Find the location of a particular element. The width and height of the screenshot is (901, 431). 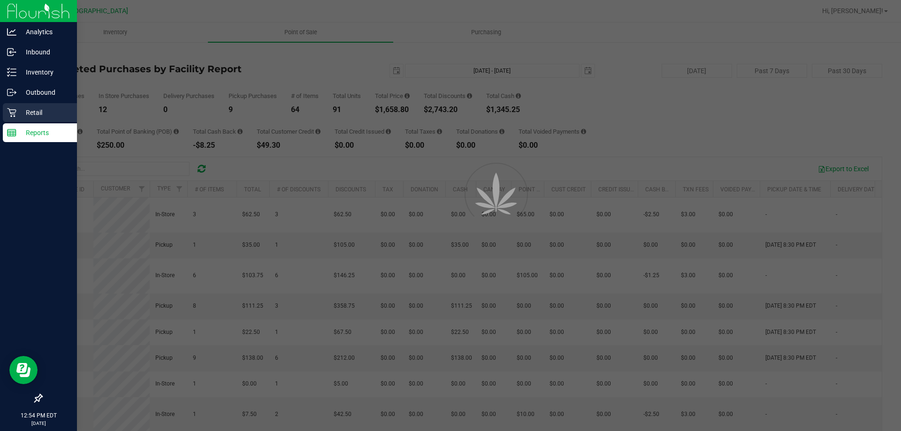

inline-svg: Analytics is located at coordinates (12, 32).